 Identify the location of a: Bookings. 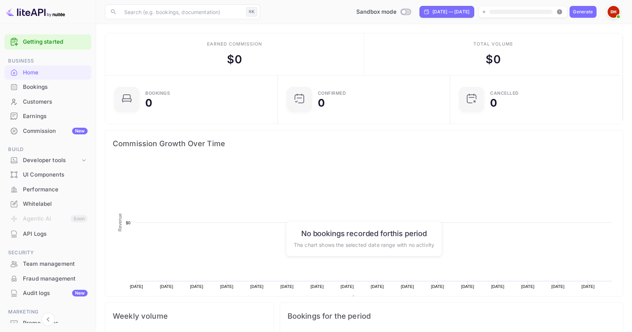
(48, 86).